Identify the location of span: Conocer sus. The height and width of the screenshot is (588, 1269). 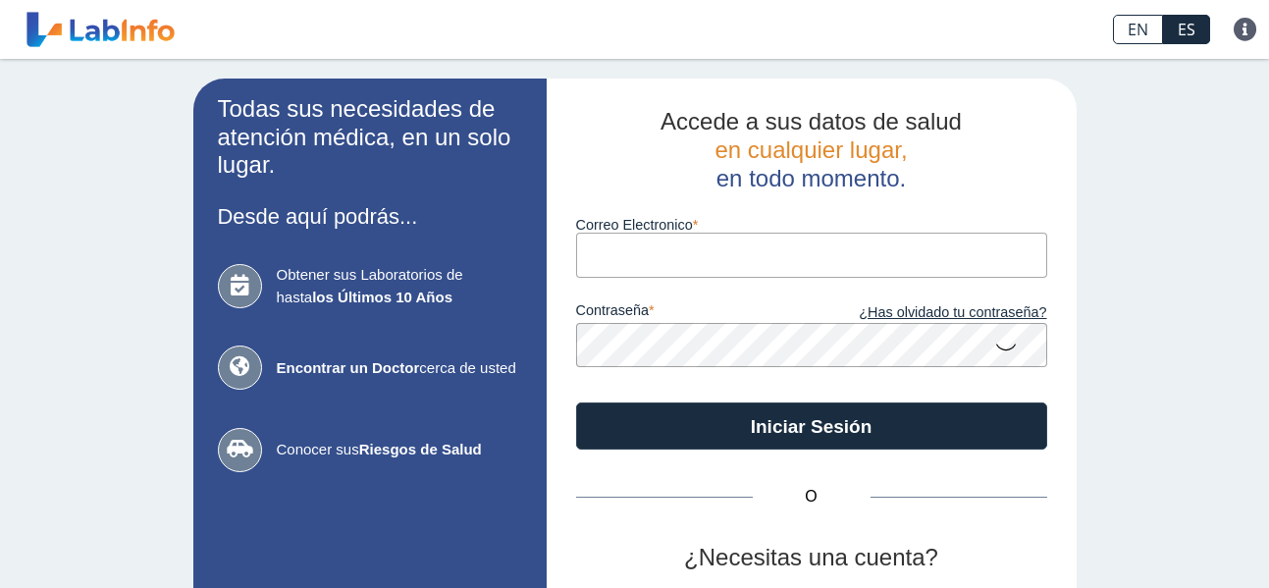
(399, 449).